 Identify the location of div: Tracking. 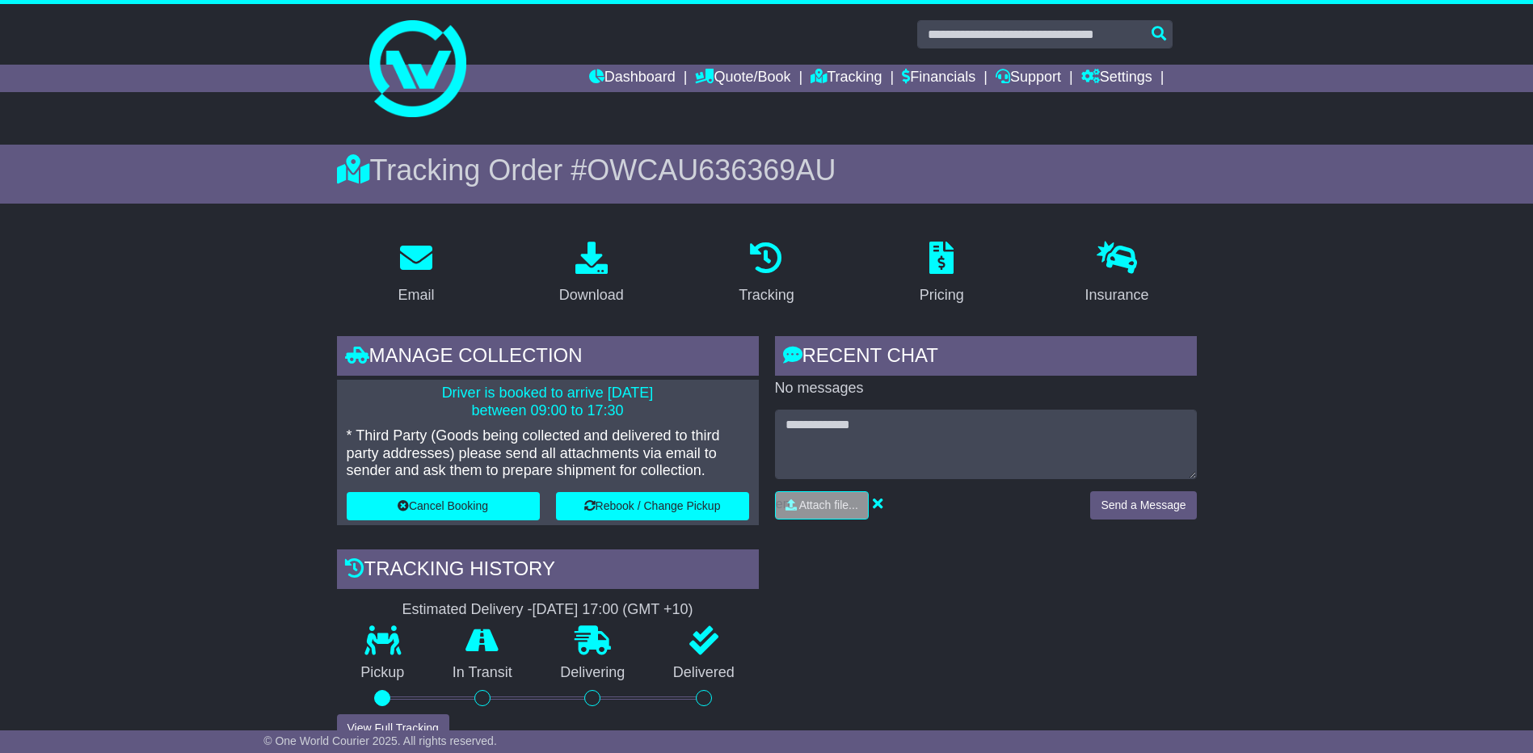
(766, 295).